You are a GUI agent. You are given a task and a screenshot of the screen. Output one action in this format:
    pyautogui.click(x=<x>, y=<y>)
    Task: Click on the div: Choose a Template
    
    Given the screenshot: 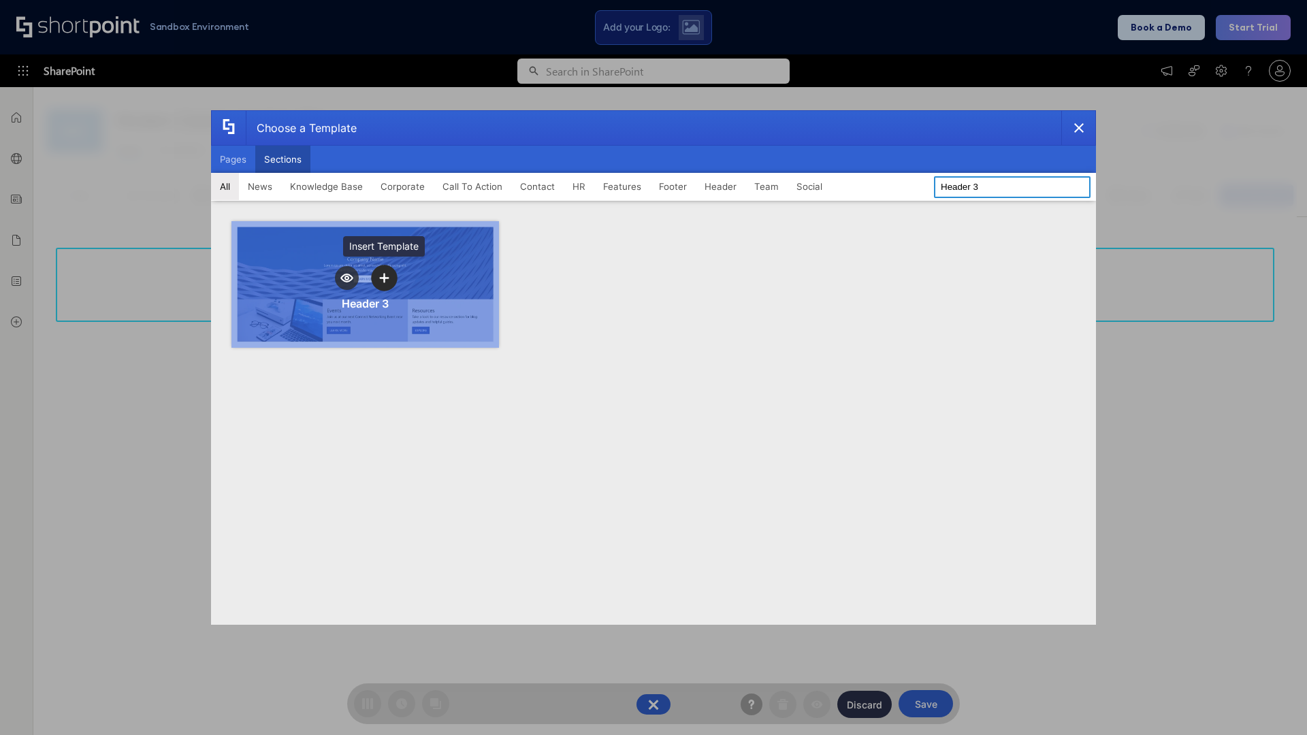 What is the action you would take?
    pyautogui.click(x=301, y=128)
    